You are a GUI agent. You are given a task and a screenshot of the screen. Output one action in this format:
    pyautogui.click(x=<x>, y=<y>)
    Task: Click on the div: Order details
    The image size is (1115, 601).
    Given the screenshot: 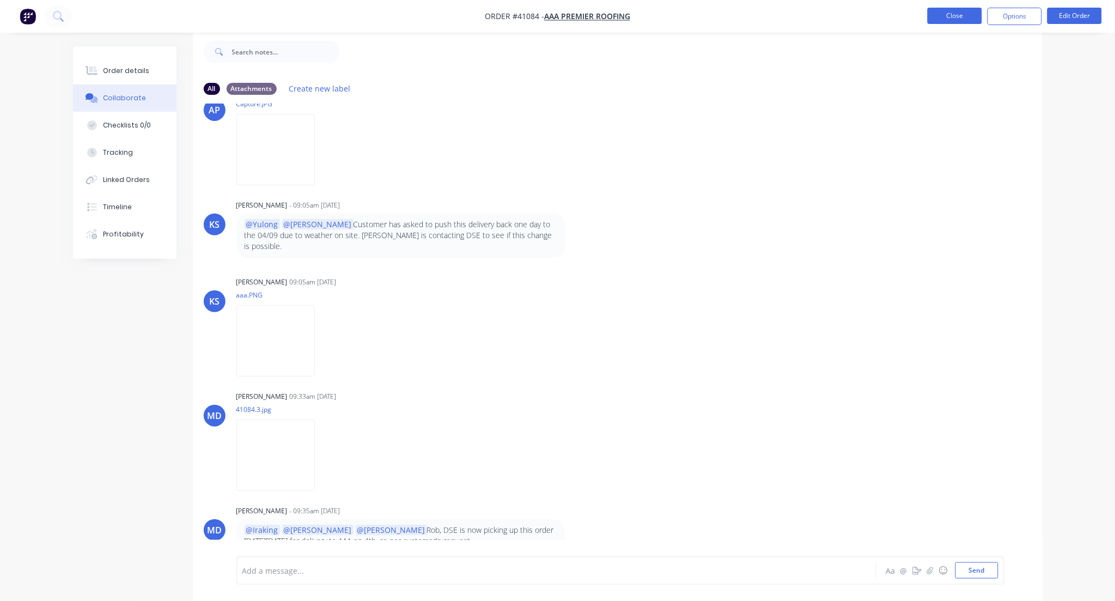 What is the action you would take?
    pyautogui.click(x=126, y=71)
    